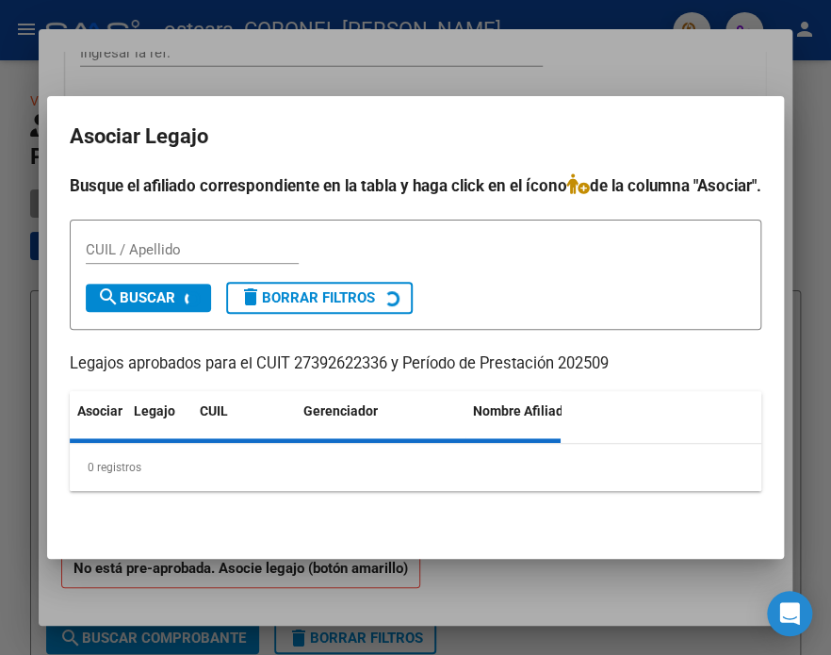  Describe the element at coordinates (415, 186) in the screenshot. I see `h4: Busque el afiliado correspondiente en la tabla y haga click en el ícono de la columna "Asociar".` at that location.